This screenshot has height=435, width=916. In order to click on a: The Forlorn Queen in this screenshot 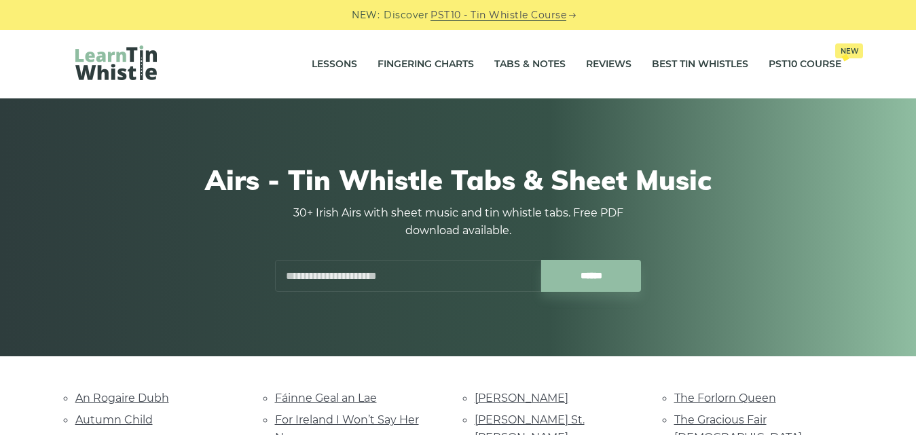, I will do `click(725, 398)`.